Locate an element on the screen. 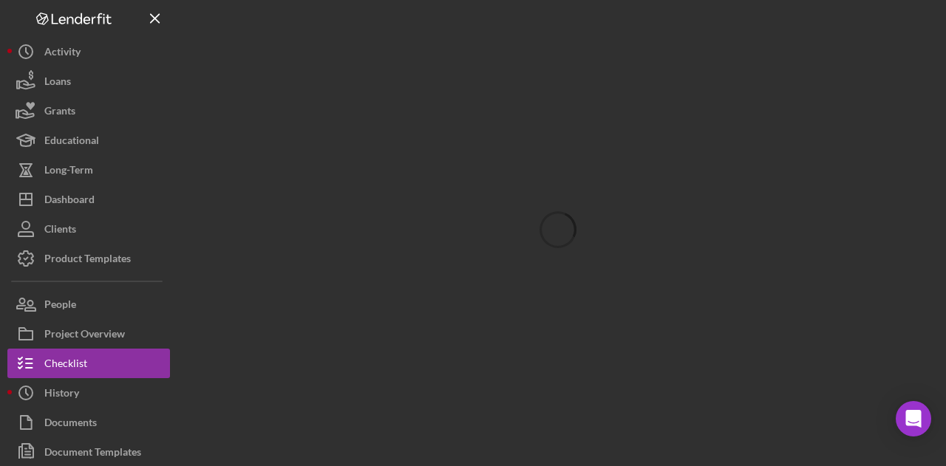  a: Educational is located at coordinates (89, 140).